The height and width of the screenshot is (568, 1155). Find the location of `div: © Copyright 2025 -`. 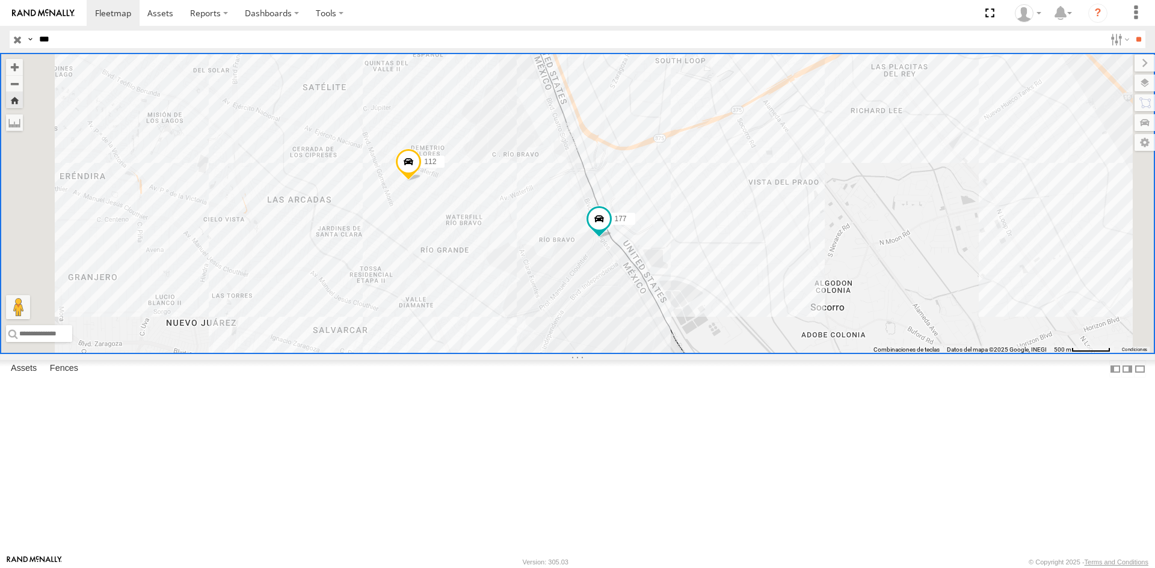

div: © Copyright 2025 - is located at coordinates (1088, 562).